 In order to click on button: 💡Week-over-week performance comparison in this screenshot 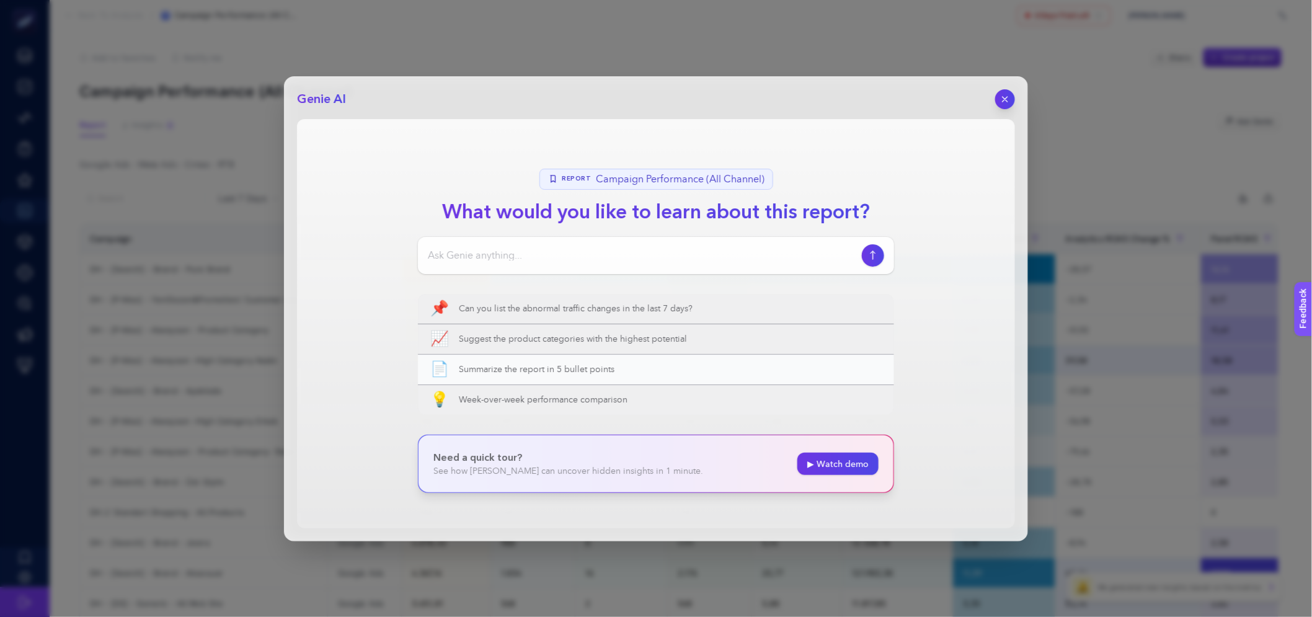, I will do `click(656, 400)`.